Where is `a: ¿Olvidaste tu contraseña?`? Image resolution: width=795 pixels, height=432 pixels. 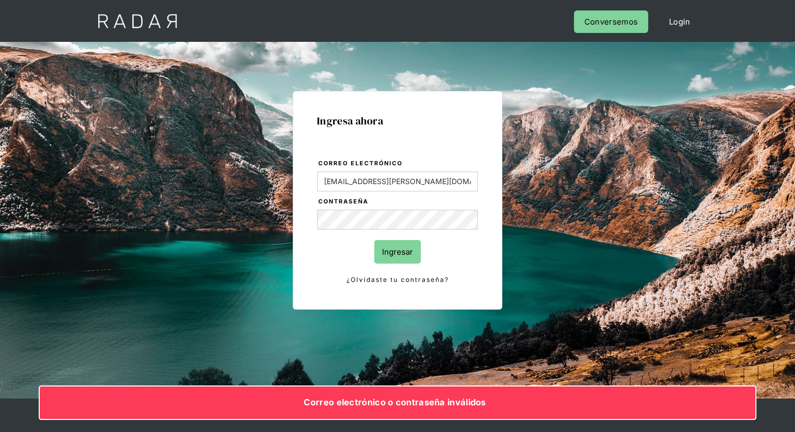 a: ¿Olvidaste tu contraseña? is located at coordinates (397, 280).